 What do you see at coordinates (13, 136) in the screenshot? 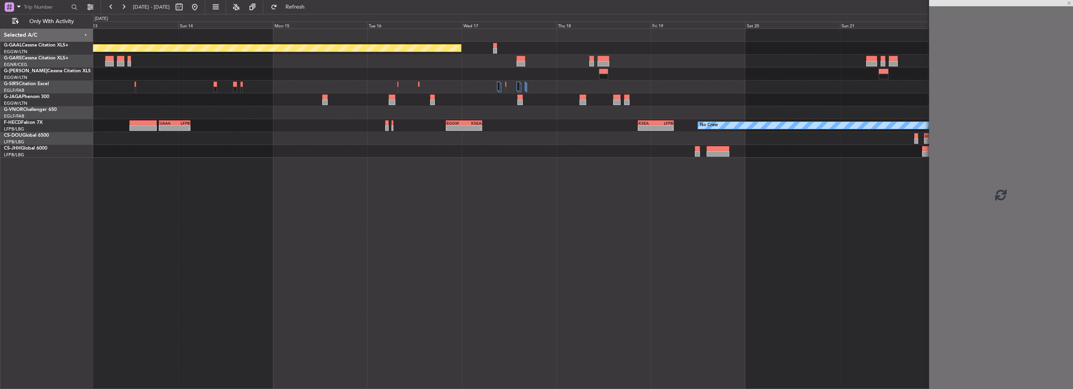
I see `span: CS-DOU` at bounding box center [13, 136].